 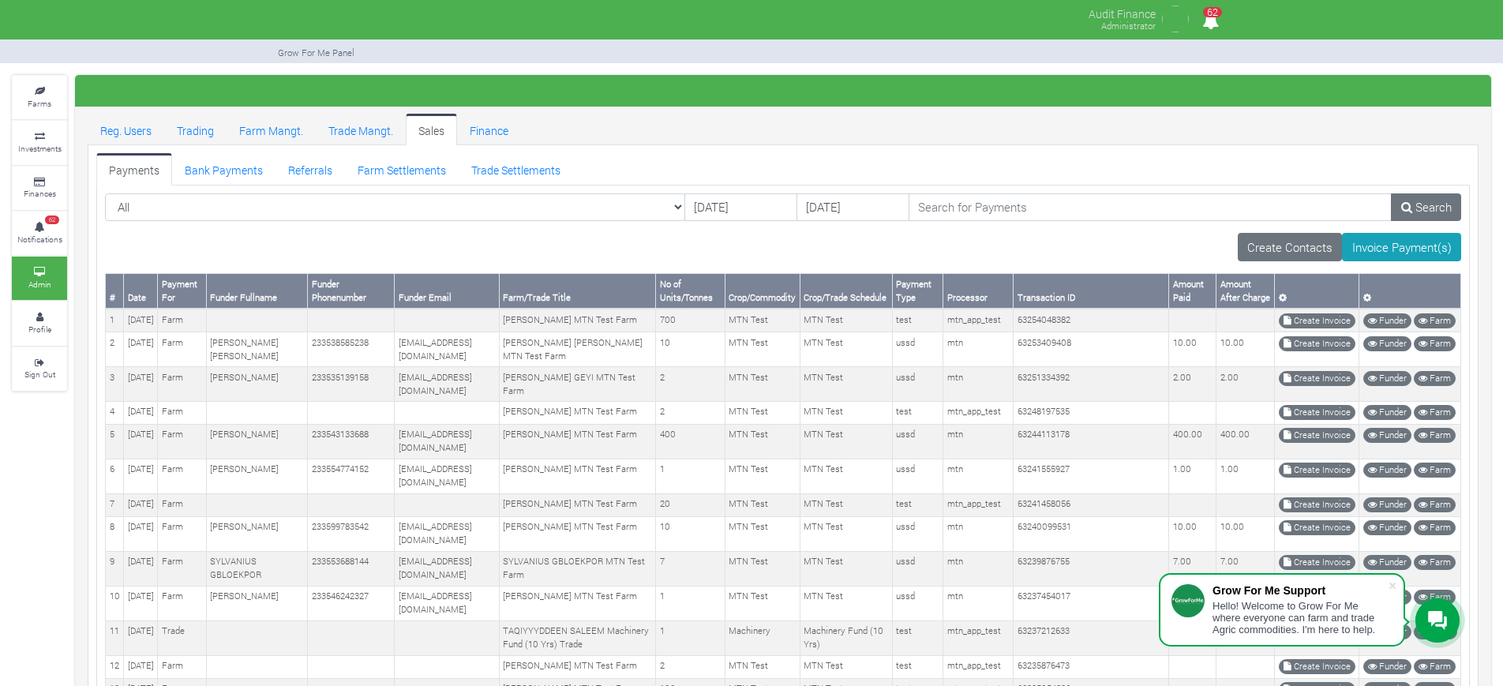 I want to click on a: Invoice Payment(s), so click(x=1401, y=247).